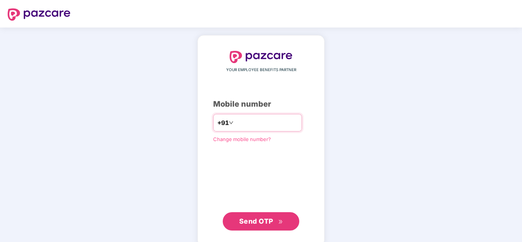 This screenshot has width=522, height=242. Describe the element at coordinates (223, 123) in the screenshot. I see `span: +91` at that location.